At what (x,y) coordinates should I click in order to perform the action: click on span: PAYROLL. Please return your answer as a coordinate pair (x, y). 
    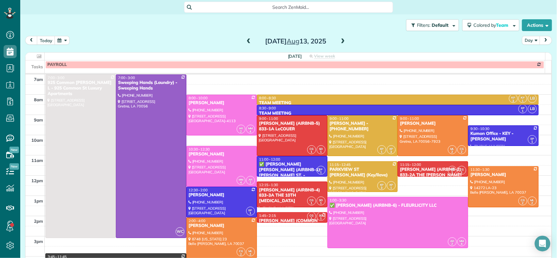
    Looking at the image, I should click on (57, 65).